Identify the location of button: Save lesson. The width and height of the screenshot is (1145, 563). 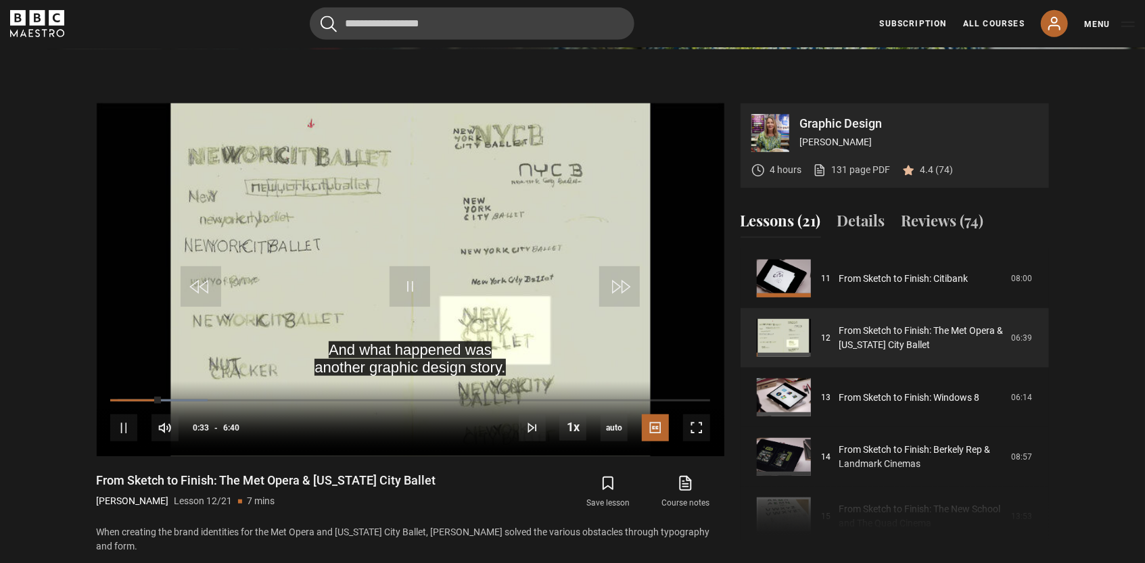
(608, 492).